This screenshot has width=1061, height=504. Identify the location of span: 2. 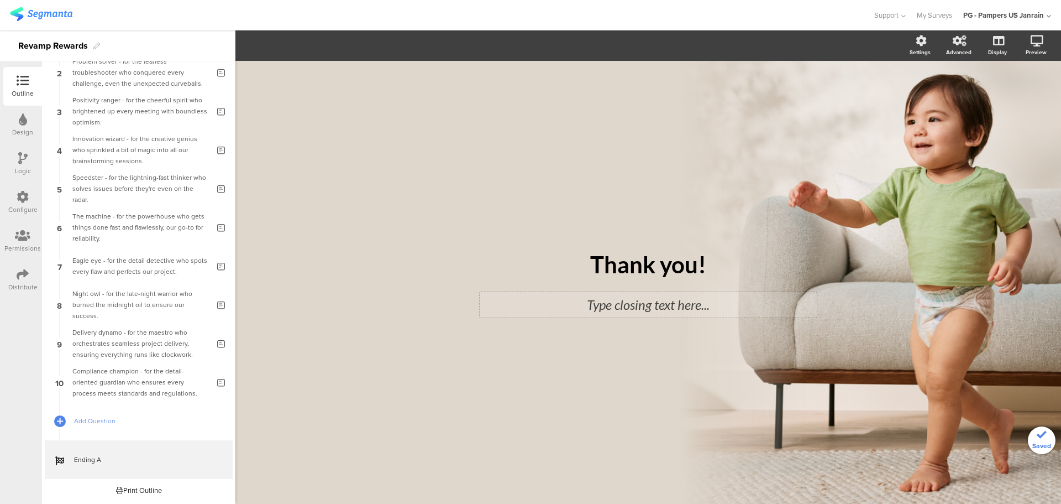
(59, 72).